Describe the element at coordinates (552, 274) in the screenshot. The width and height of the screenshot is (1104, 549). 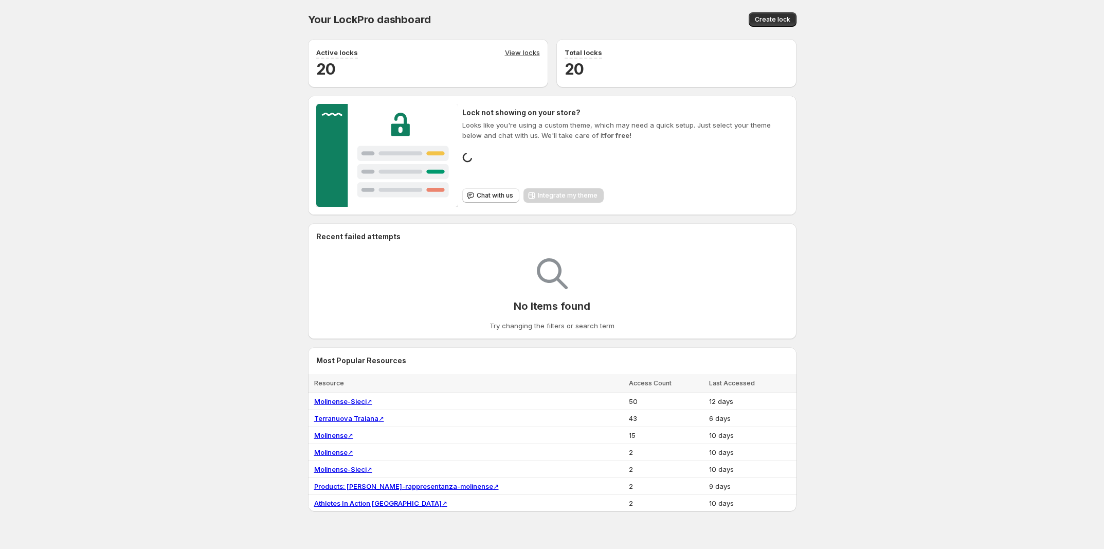
I see `img: Empty search results` at that location.